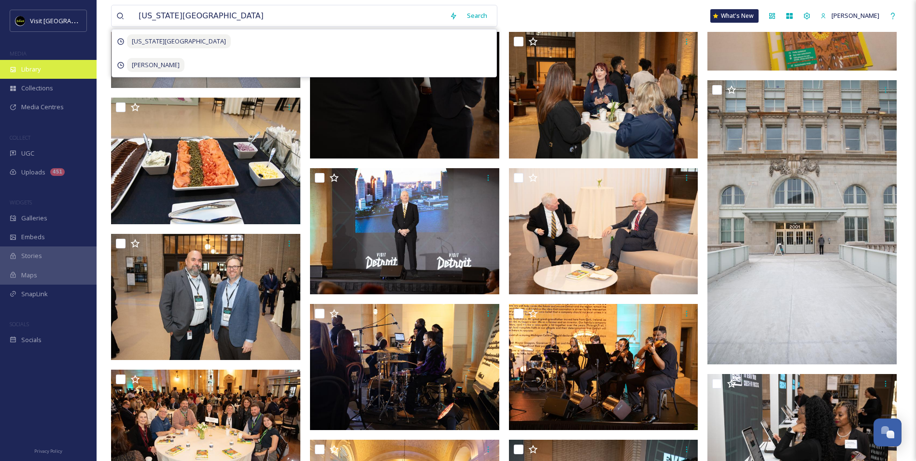  I want to click on span: Stories, so click(31, 256).